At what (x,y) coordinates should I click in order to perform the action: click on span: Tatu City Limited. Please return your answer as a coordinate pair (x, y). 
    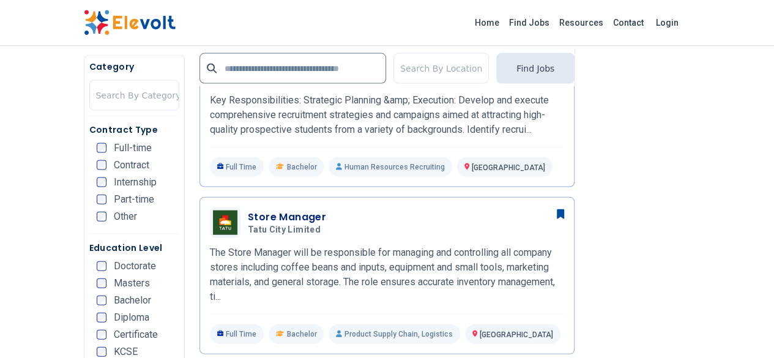
    Looking at the image, I should click on (284, 230).